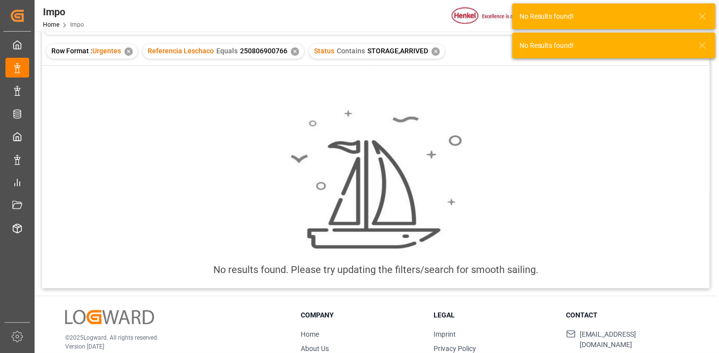  Describe the element at coordinates (227, 51) in the screenshot. I see `span: Equals` at that location.